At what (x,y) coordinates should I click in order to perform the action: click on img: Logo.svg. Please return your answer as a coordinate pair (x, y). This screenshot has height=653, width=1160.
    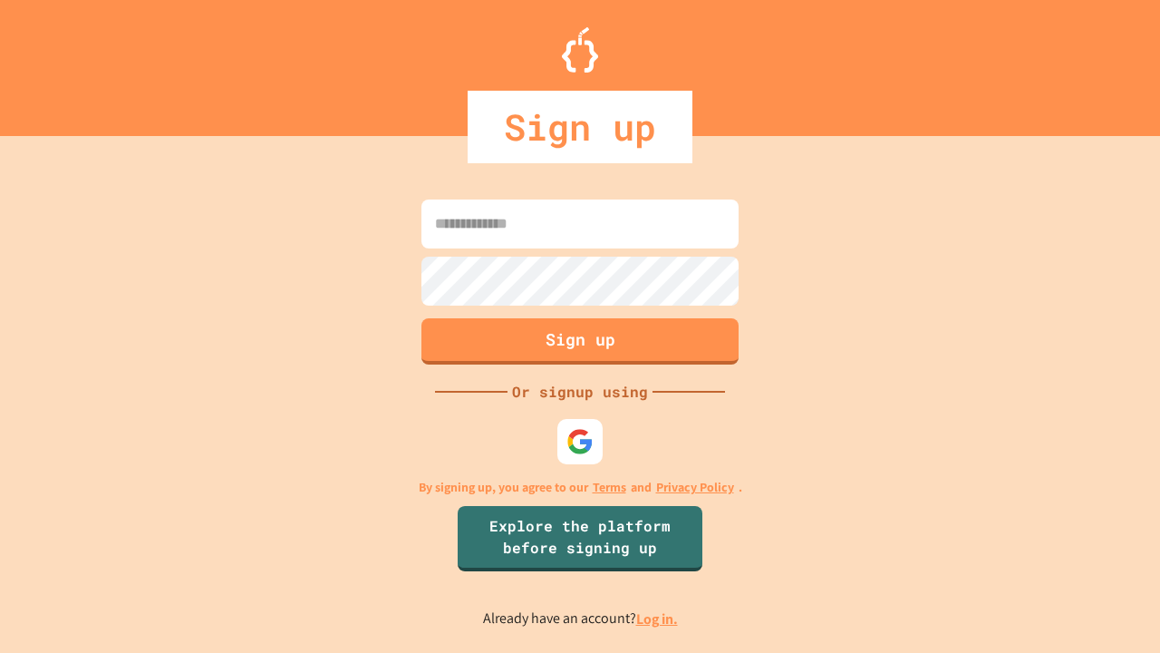
    Looking at the image, I should click on (580, 50).